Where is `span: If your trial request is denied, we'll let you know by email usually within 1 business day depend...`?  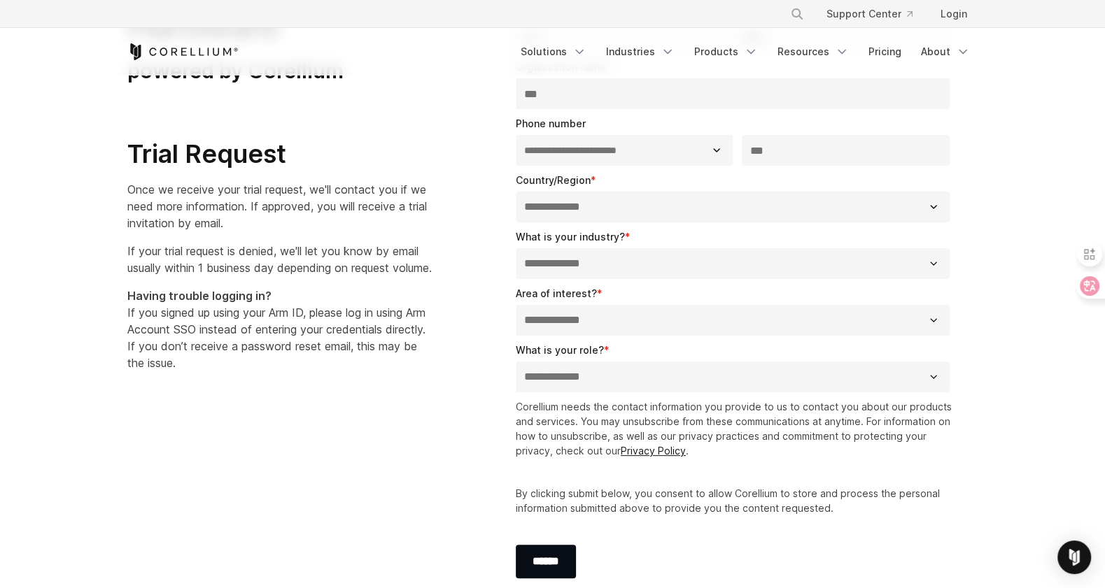
span: If your trial request is denied, we'll let you know by email usually within 1 business day depend... is located at coordinates (279, 260).